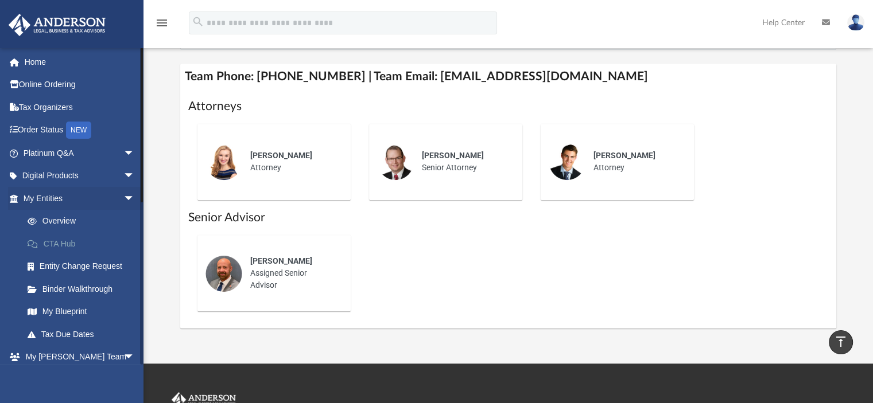 The image size is (873, 403). Describe the element at coordinates (80, 107) in the screenshot. I see `a: Tax Organizers` at that location.